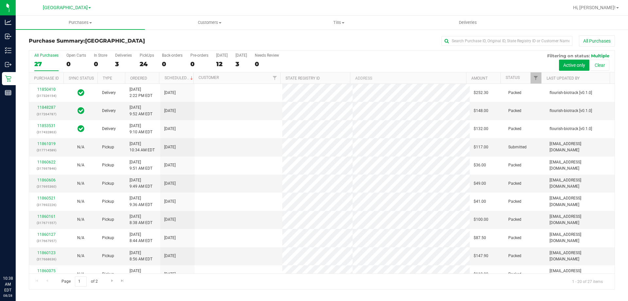 The width and height of the screenshot is (628, 301). Describe the element at coordinates (122, 280) in the screenshot. I see `a: Go to the last page` at that location.